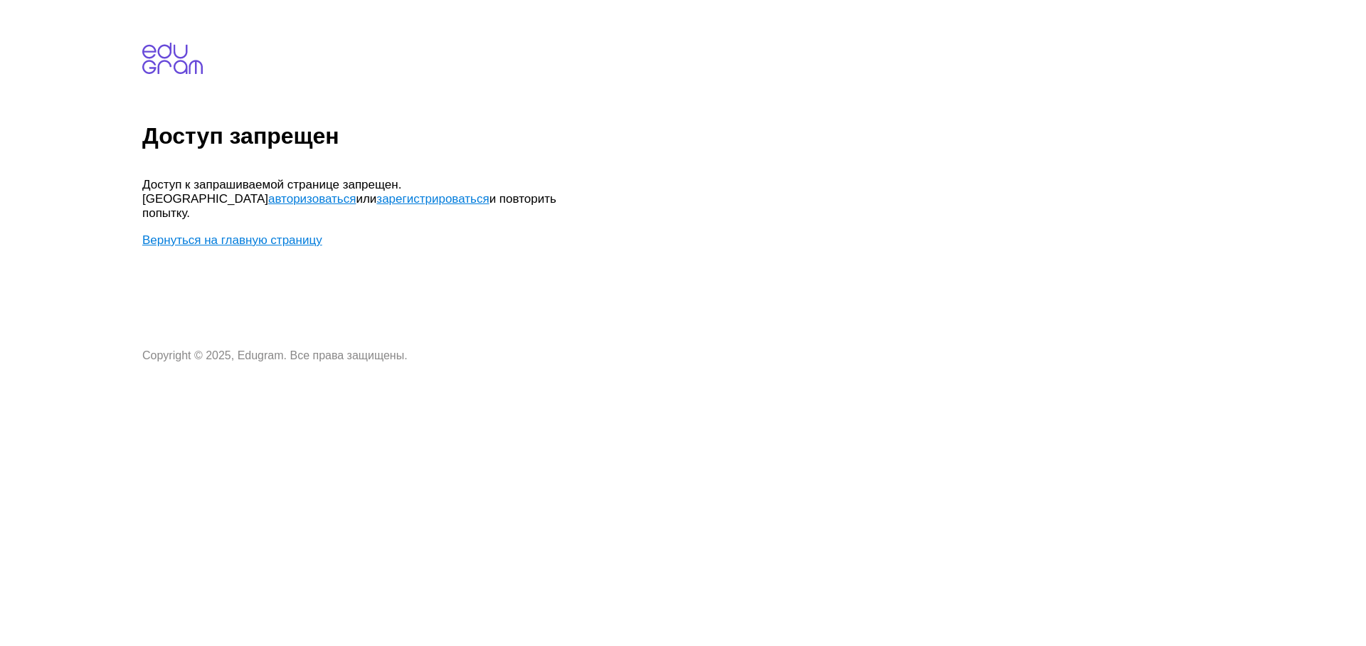 The height and width of the screenshot is (646, 1366). What do you see at coordinates (751, 136) in the screenshot?
I see `h1: Доступ запрещен` at bounding box center [751, 136].